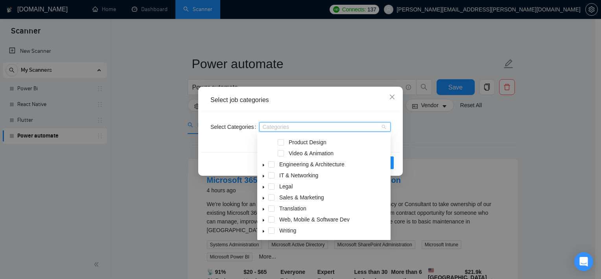 Image resolution: width=601 pixels, height=279 pixels. What do you see at coordinates (392, 97) in the screenshot?
I see `span: close` at bounding box center [392, 97].